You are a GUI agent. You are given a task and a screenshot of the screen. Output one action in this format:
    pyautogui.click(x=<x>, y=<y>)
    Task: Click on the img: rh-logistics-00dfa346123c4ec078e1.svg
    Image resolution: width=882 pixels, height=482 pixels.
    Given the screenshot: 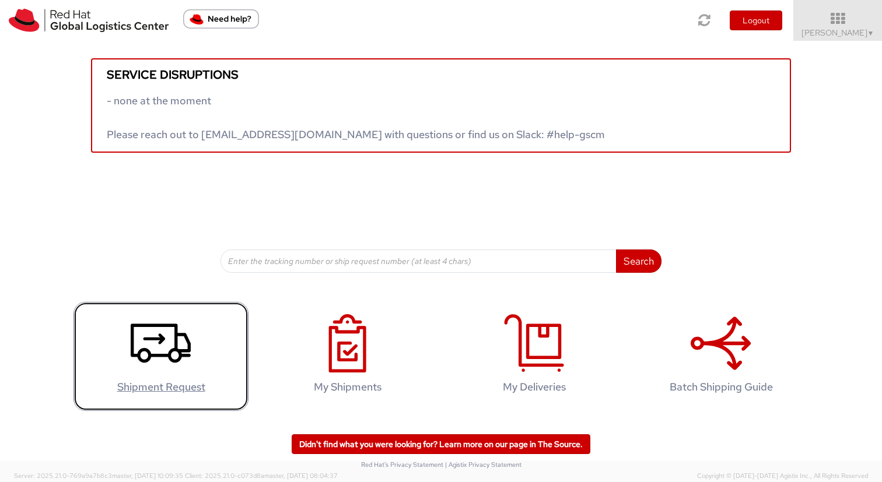 What is the action you would take?
    pyautogui.click(x=89, y=20)
    